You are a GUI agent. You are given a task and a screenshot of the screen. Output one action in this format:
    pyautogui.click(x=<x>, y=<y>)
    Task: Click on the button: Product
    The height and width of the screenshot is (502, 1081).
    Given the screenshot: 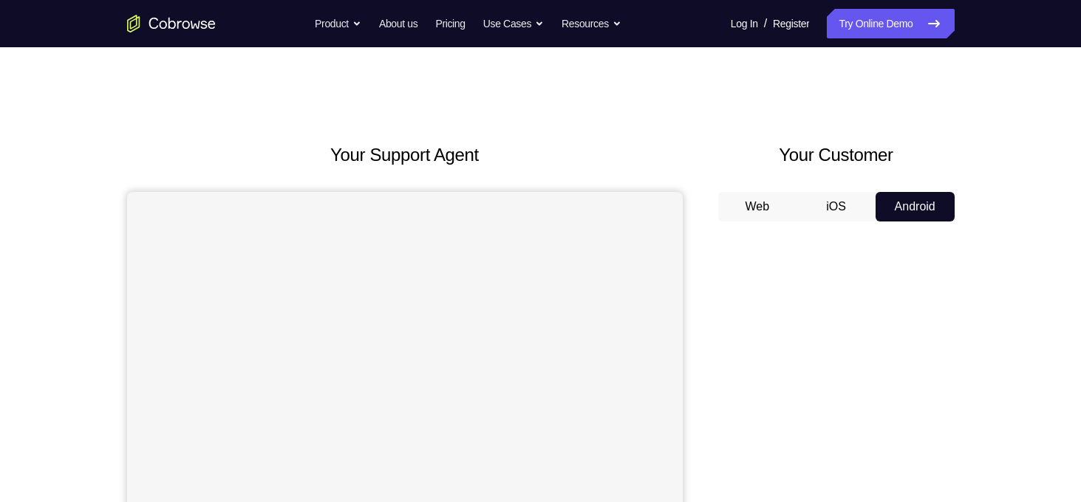 What is the action you would take?
    pyautogui.click(x=338, y=24)
    